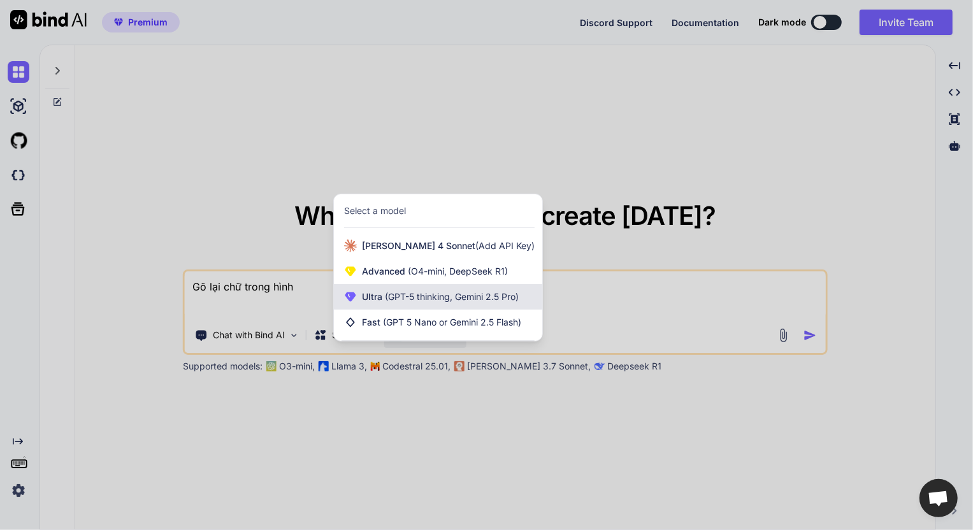  What do you see at coordinates (442, 322) in the screenshot?
I see `span: Fast` at bounding box center [442, 322].